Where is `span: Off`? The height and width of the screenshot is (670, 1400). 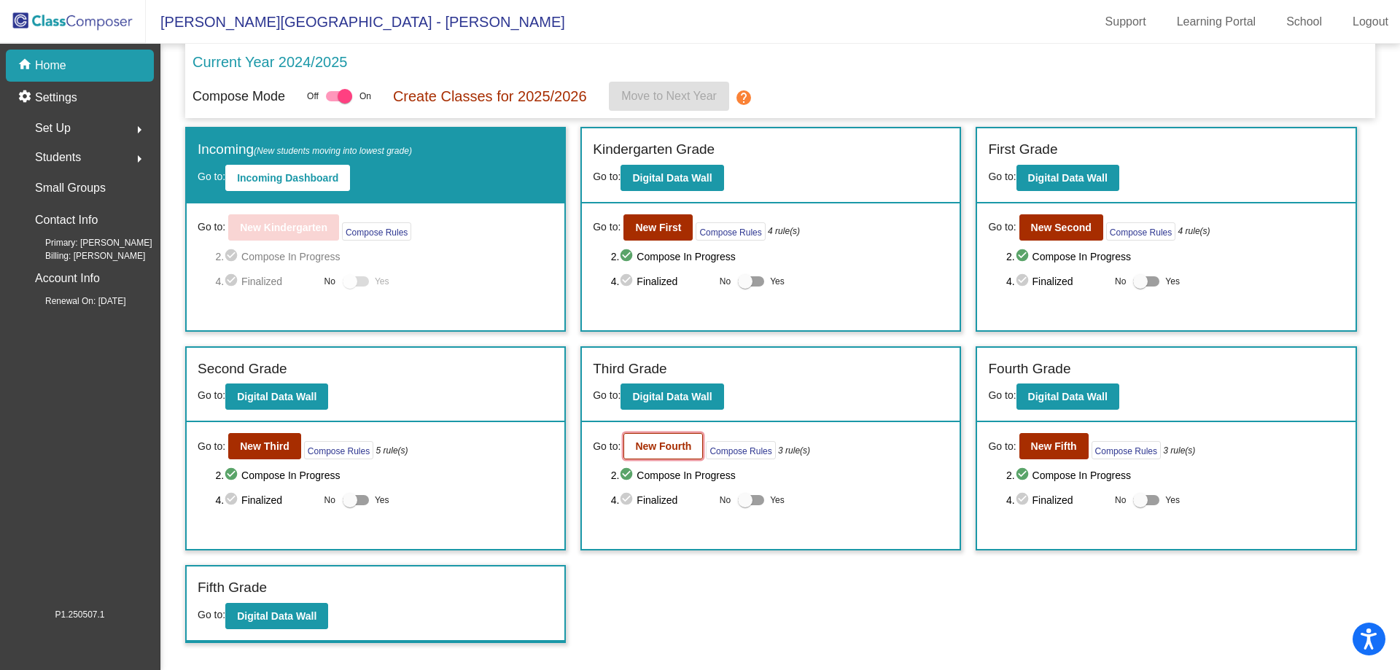 span: Off is located at coordinates (313, 96).